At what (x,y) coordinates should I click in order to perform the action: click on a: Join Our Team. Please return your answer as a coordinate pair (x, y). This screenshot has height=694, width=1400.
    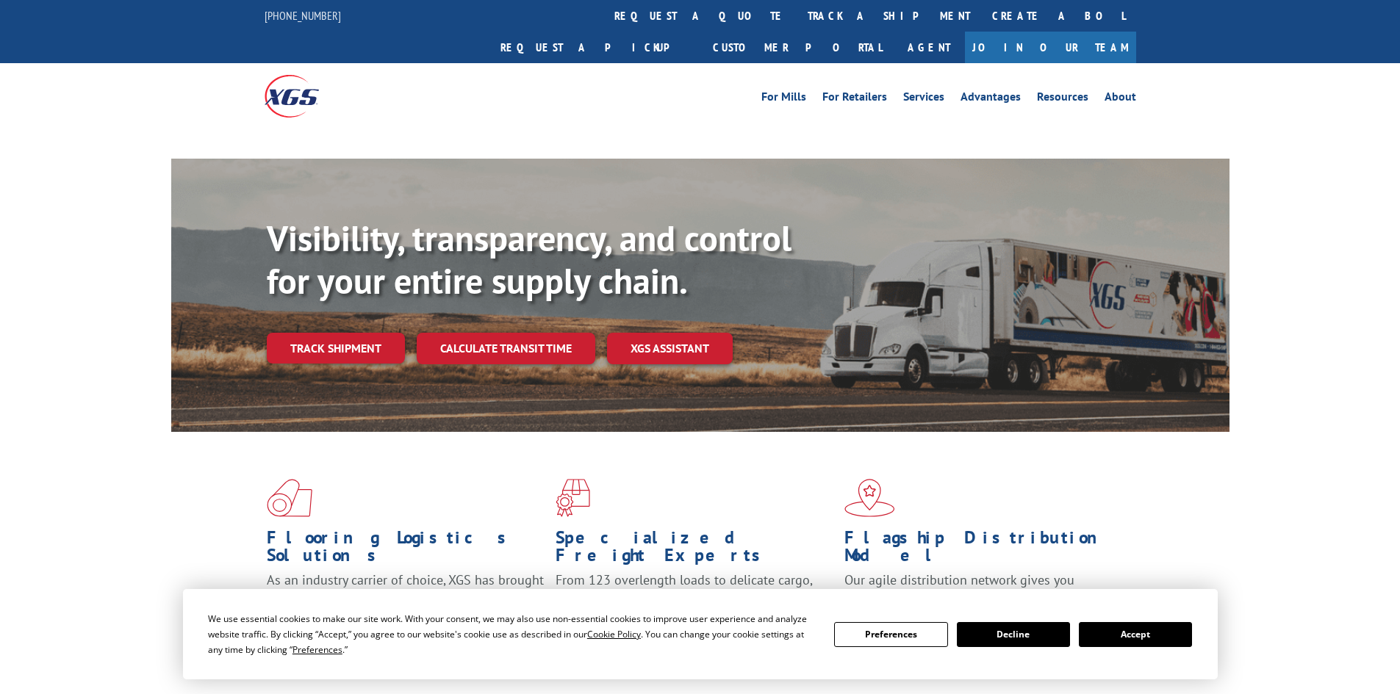
    Looking at the image, I should click on (1050, 47).